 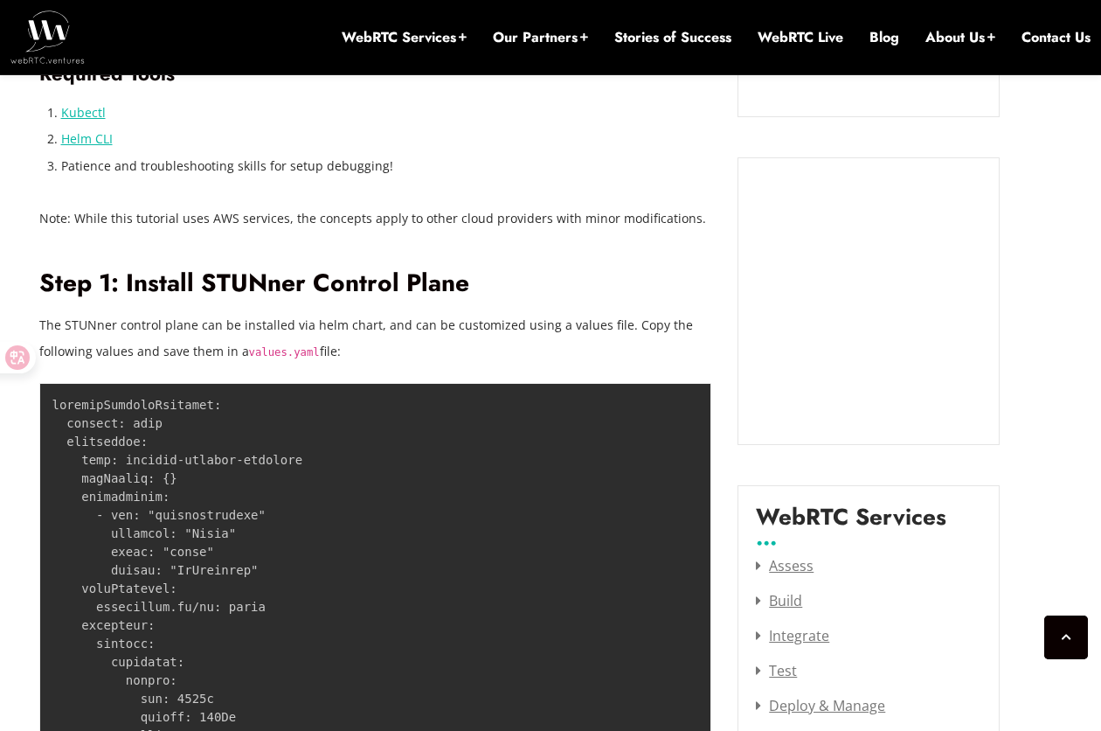 What do you see at coordinates (376, 73) in the screenshot?
I see `h3: Required Tools` at bounding box center [376, 73].